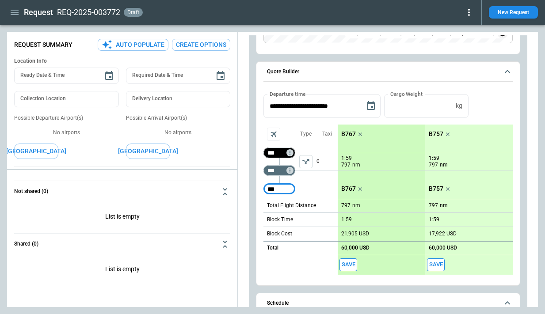 The width and height of the screenshot is (545, 314). What do you see at coordinates (388, 184) in the screenshot?
I see `div: Quote Builder` at bounding box center [388, 184].